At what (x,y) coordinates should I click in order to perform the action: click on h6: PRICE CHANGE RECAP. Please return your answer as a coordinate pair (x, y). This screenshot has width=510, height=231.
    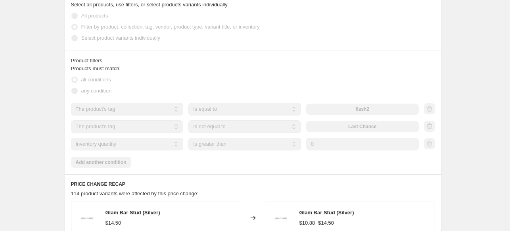
    Looking at the image, I should click on (253, 184).